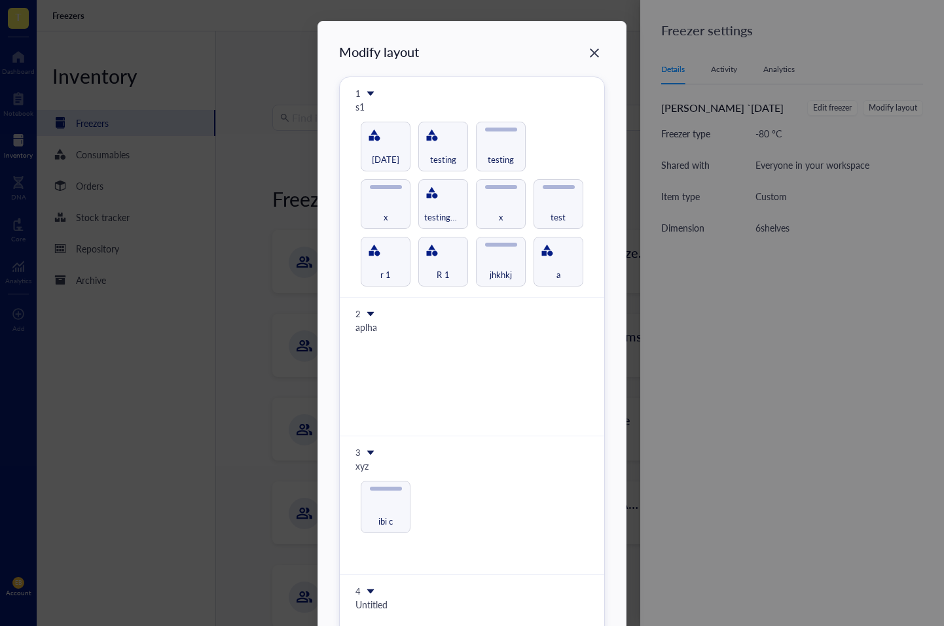 This screenshot has height=626, width=944. What do you see at coordinates (385, 521) in the screenshot?
I see `span: ibi c` at bounding box center [385, 521].